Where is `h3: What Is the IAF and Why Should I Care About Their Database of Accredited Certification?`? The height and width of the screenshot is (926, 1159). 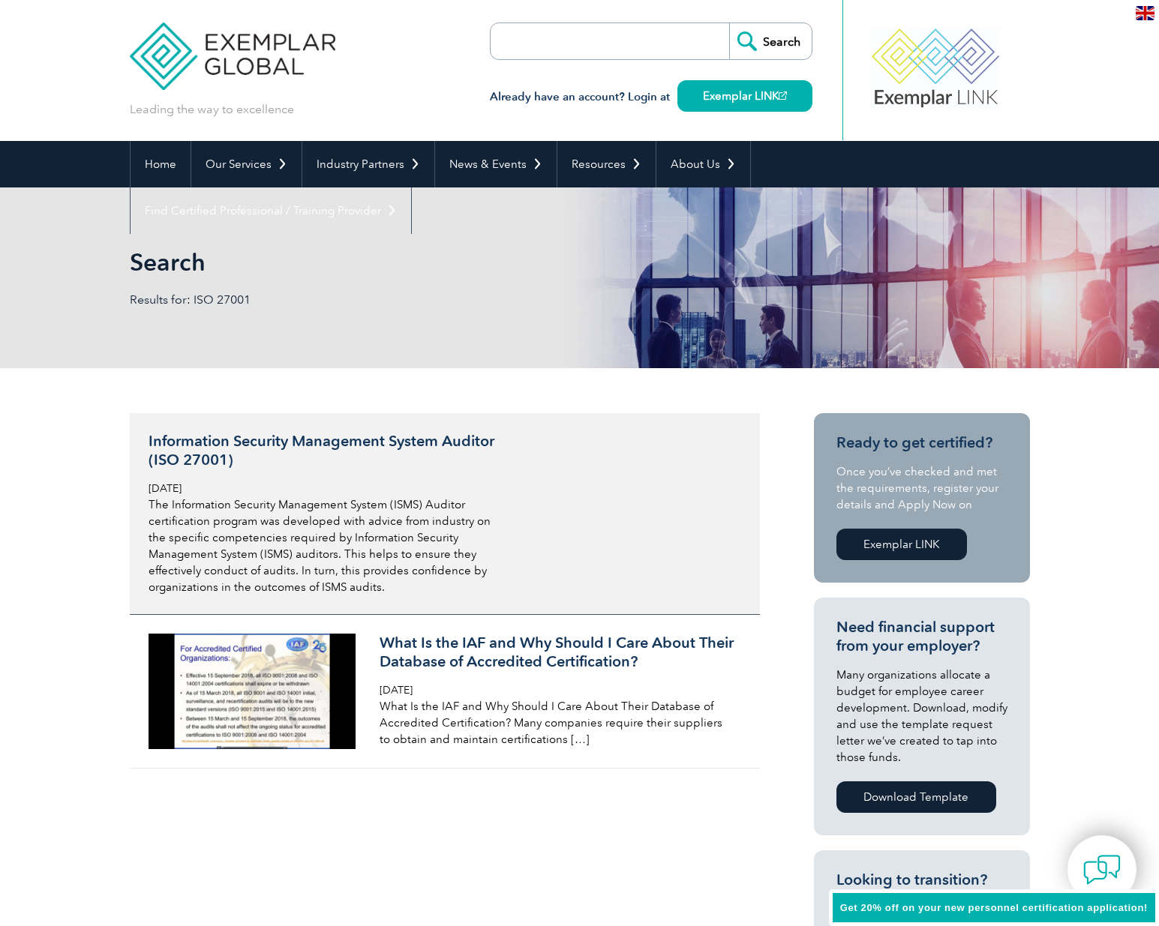 h3: What Is the IAF and Why Should I Care About Their Database of Accredited Certification? is located at coordinates (557, 653).